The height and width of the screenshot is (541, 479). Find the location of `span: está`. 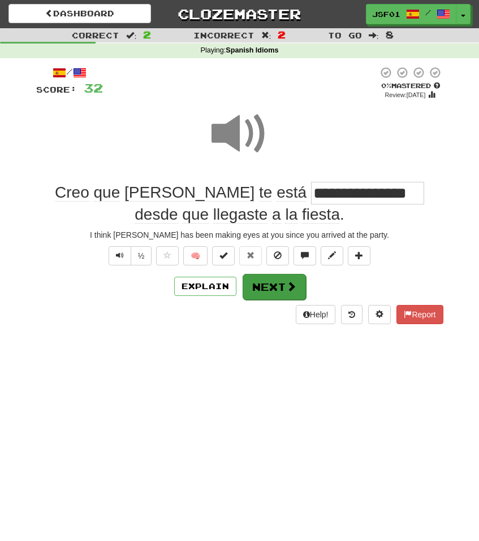

span: está is located at coordinates (291, 193).